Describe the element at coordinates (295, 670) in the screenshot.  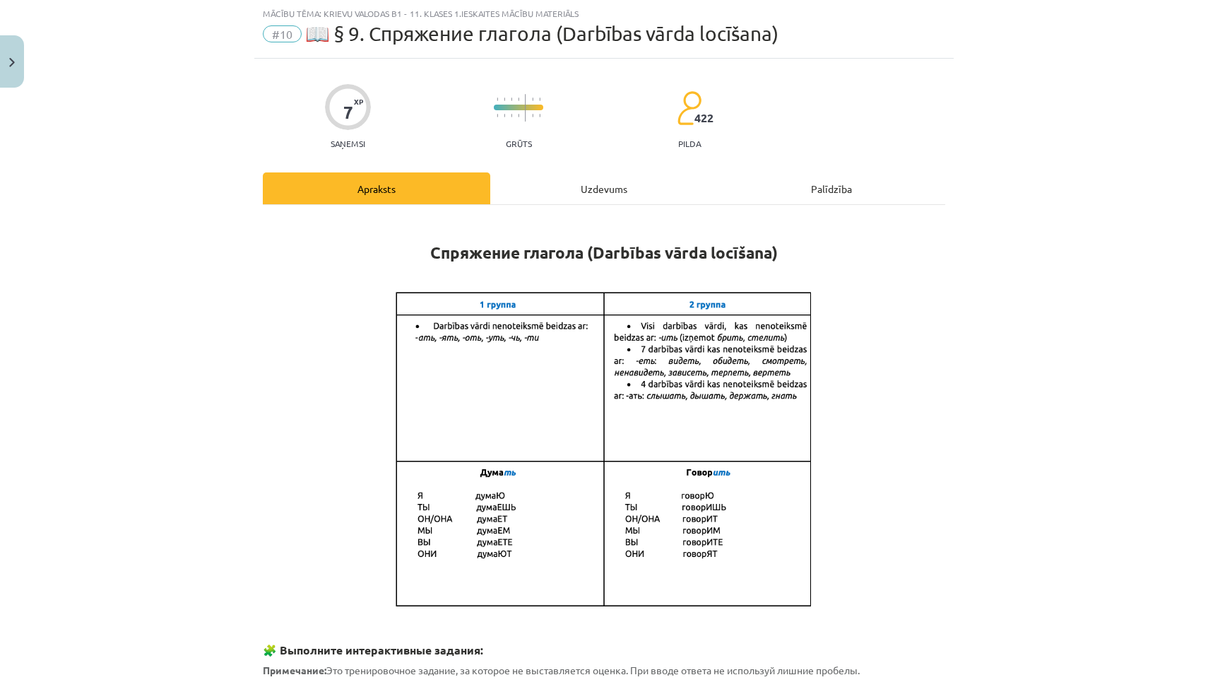
I see `strong: Примечание:` at that location.